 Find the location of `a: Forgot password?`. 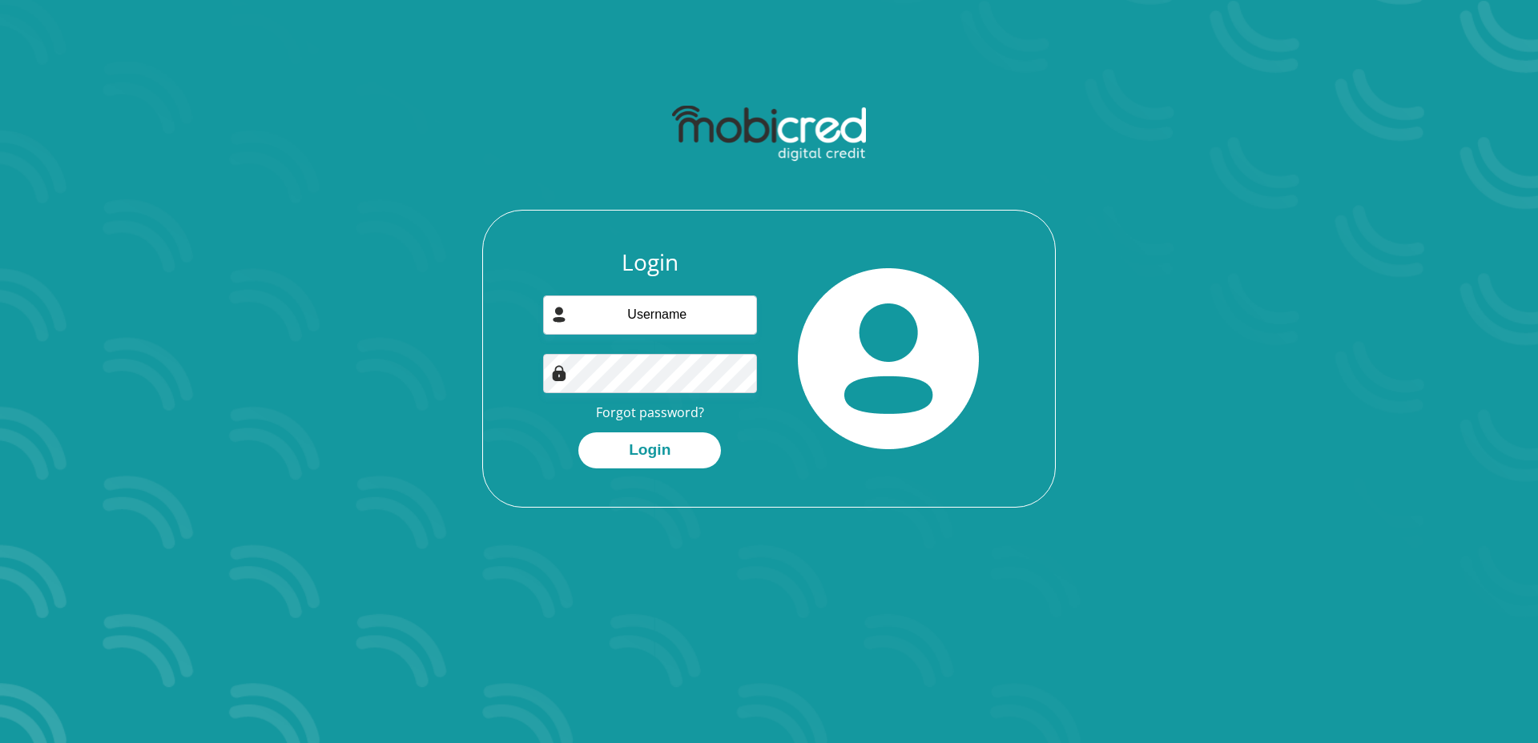

a: Forgot password? is located at coordinates (650, 413).